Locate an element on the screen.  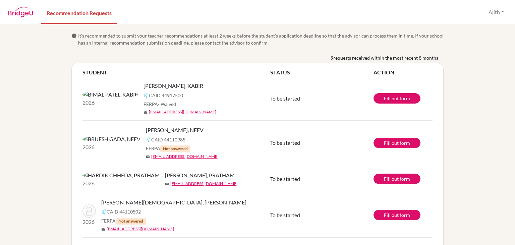
button: Ajith is located at coordinates (497, 12).